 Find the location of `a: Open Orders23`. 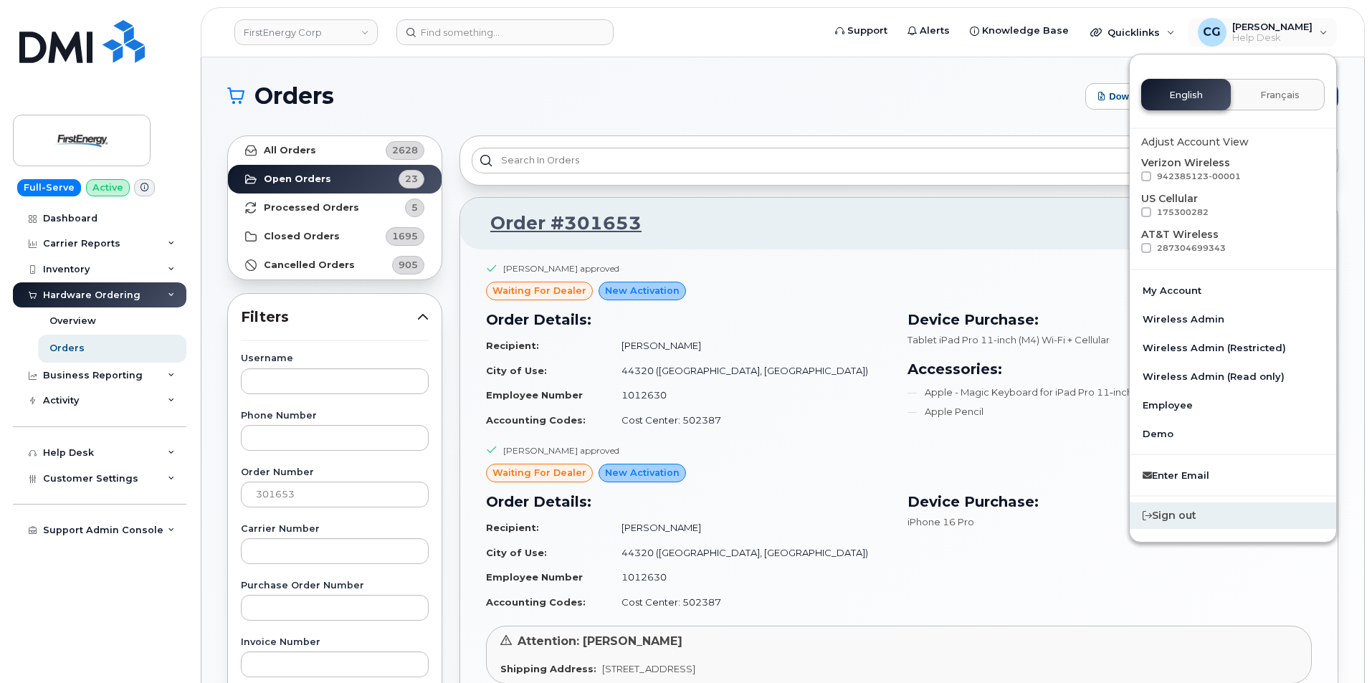

a: Open Orders23 is located at coordinates (335, 179).